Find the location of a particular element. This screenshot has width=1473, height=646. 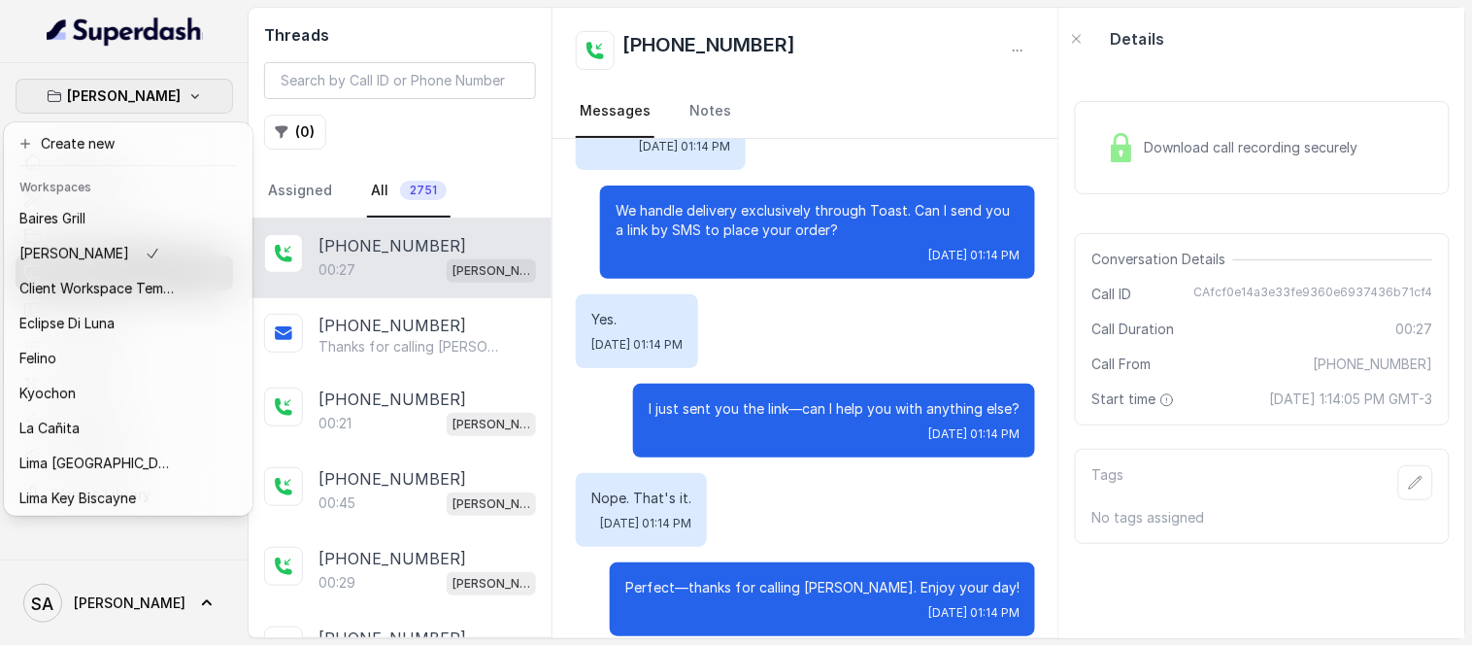

p: Eclipse Di Luna is located at coordinates (67, 323).